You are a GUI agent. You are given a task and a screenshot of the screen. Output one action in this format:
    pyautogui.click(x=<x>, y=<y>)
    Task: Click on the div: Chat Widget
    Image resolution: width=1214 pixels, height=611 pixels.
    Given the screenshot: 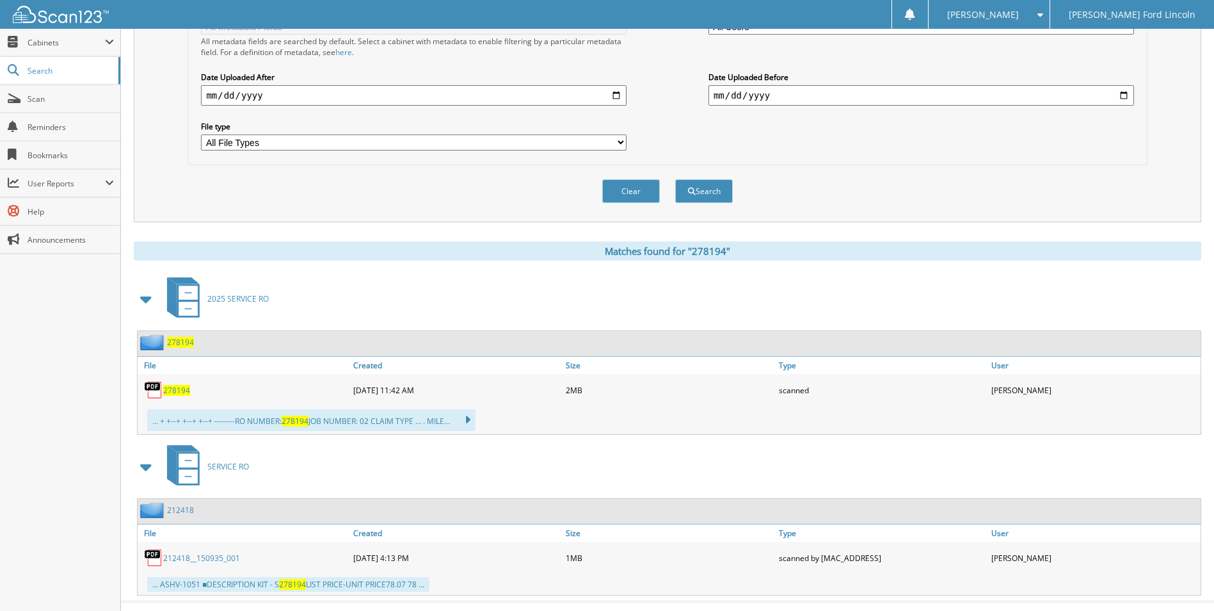 What is the action you would take?
    pyautogui.click(x=1182, y=580)
    